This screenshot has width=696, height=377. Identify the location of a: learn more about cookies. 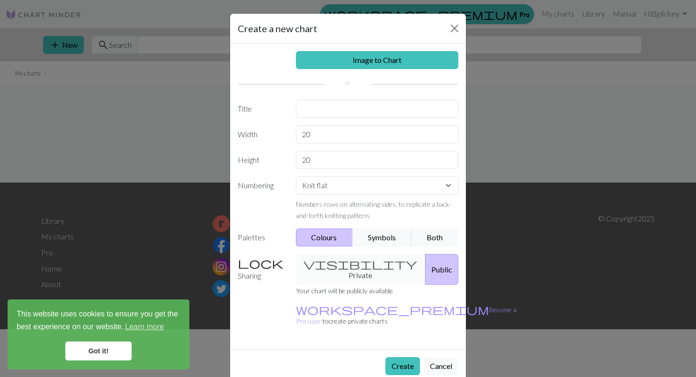
(144, 327).